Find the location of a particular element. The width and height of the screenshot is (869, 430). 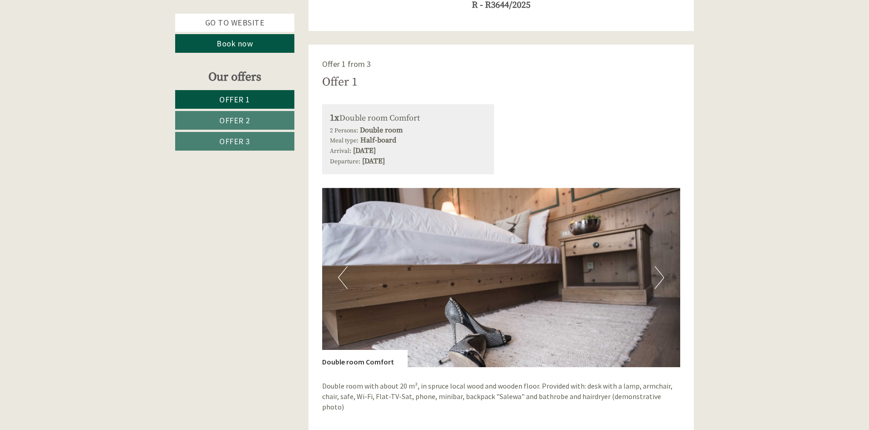

a: Book now is located at coordinates (235, 43).